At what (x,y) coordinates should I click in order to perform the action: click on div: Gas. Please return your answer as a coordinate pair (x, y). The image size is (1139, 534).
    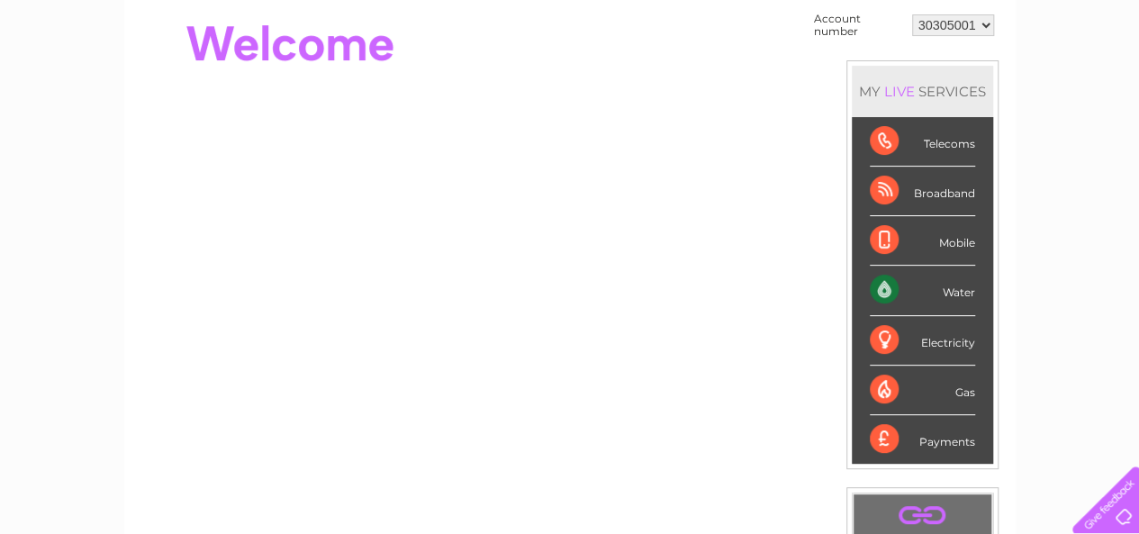
    Looking at the image, I should click on (922, 390).